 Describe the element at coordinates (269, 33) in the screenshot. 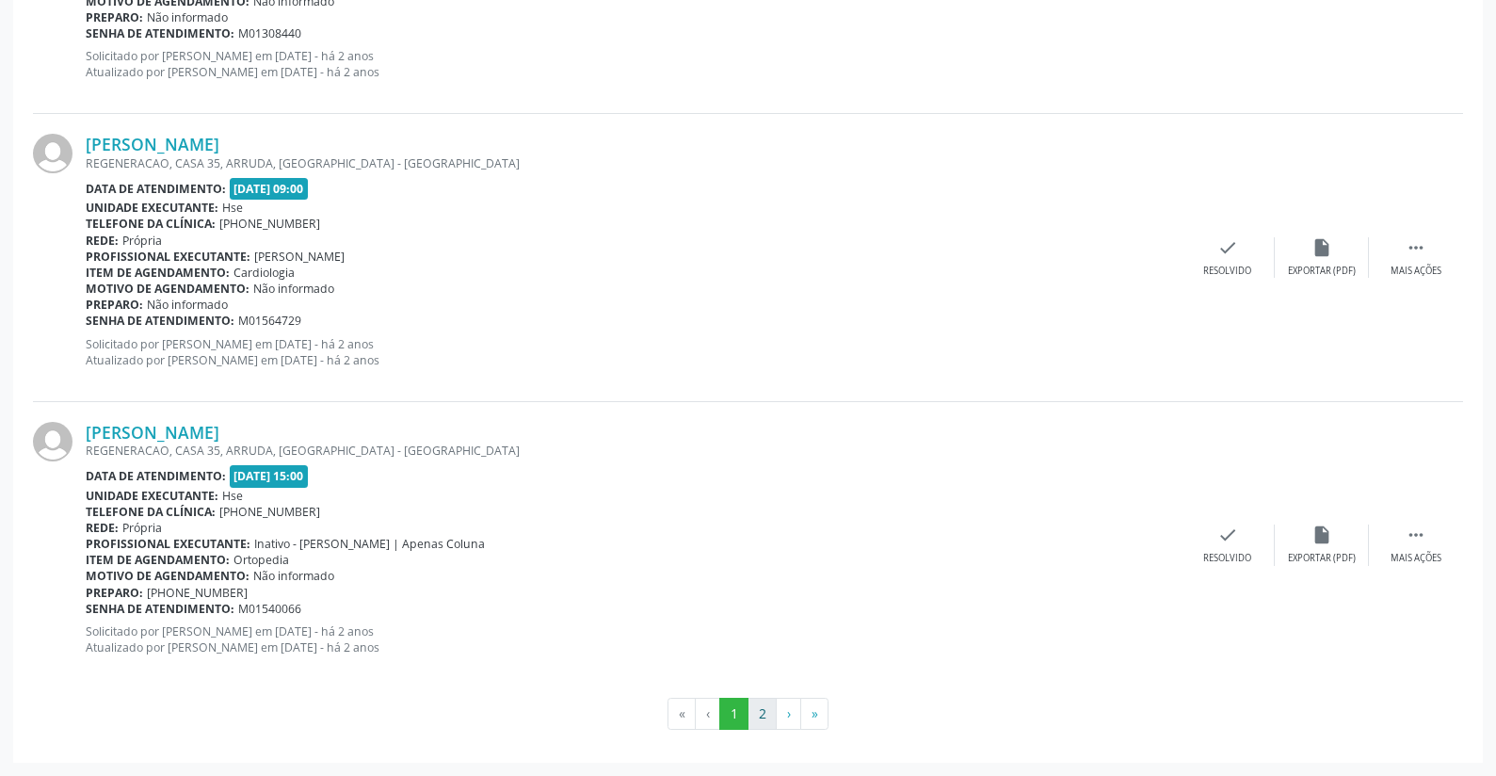

I see `span: M01308440` at that location.